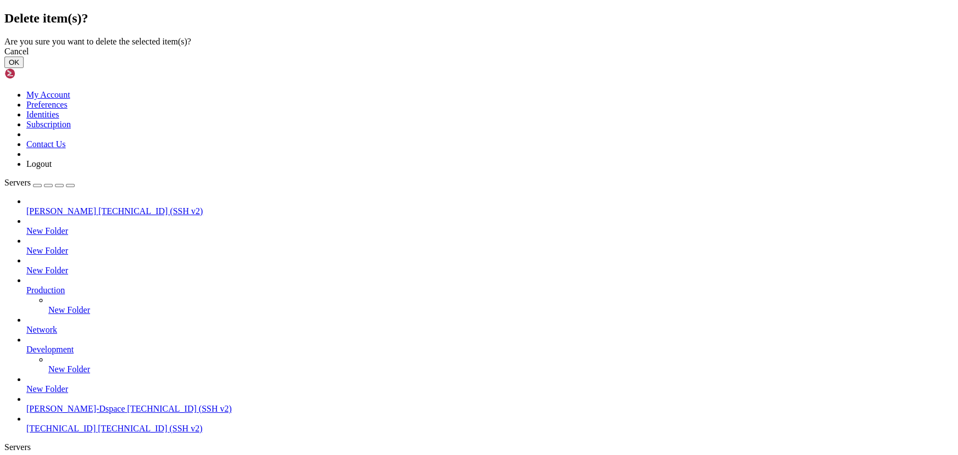 The height and width of the screenshot is (455, 958). I want to click on a: Production, so click(490, 291).